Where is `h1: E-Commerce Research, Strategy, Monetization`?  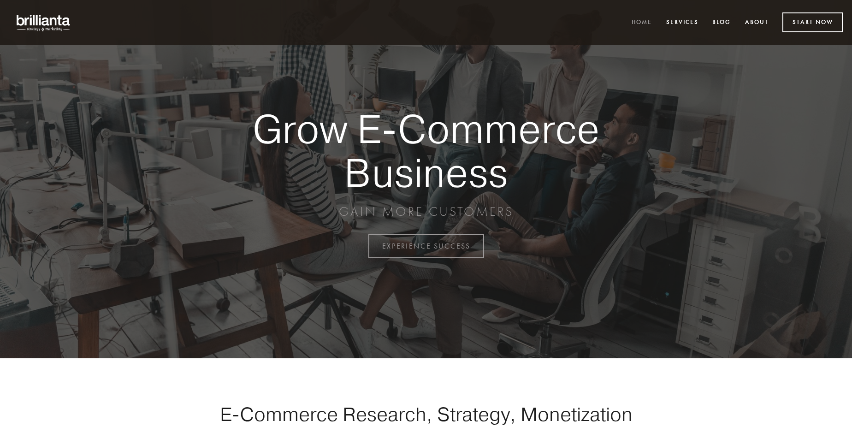 h1: E-Commerce Research, Strategy, Monetization is located at coordinates (426, 414).